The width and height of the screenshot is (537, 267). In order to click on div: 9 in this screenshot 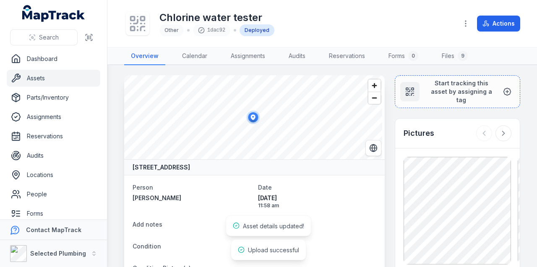, I will do `click(463, 56)`.